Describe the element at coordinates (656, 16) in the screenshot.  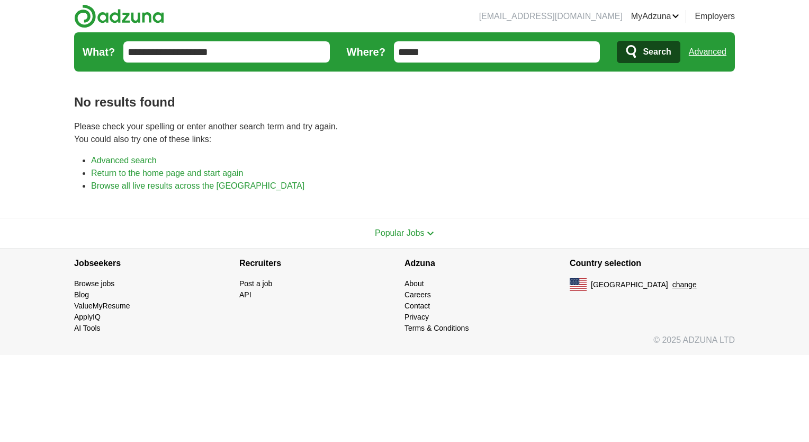
I see `a: MyAdzuna` at that location.